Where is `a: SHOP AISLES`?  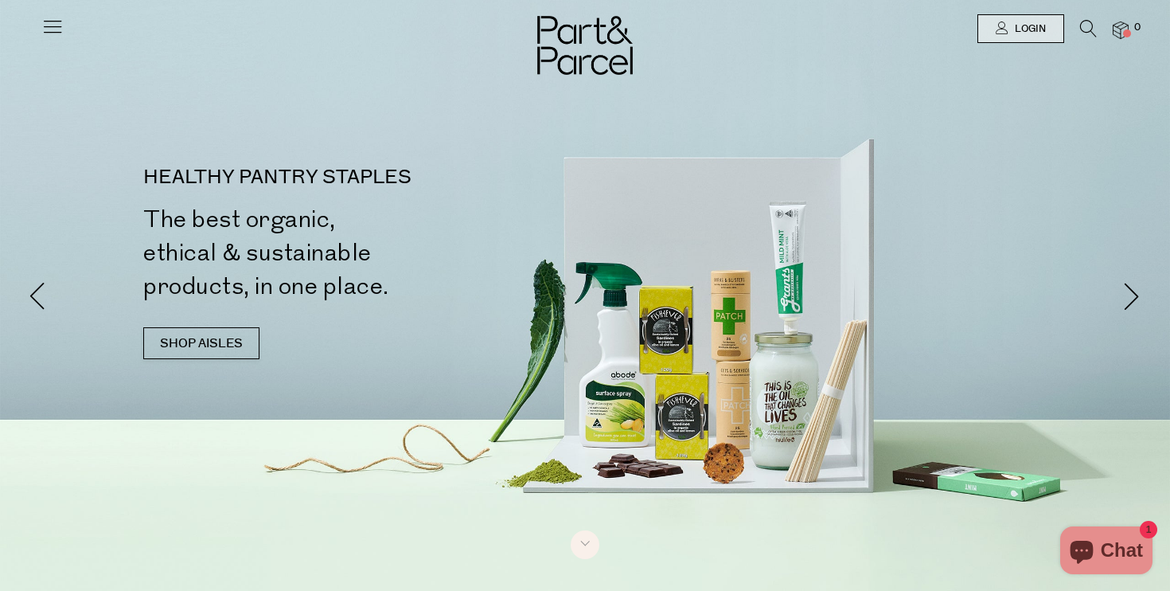
a: SHOP AISLES is located at coordinates (201, 343).